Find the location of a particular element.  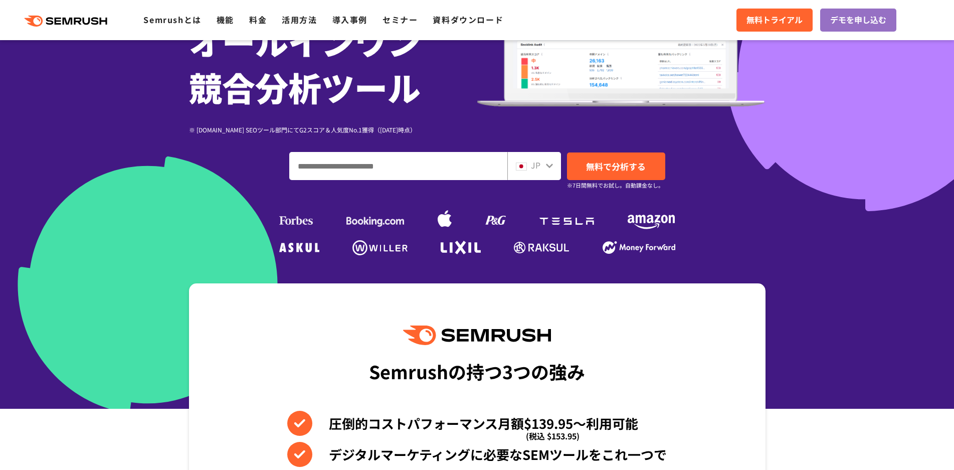

span: JP is located at coordinates (535, 165).